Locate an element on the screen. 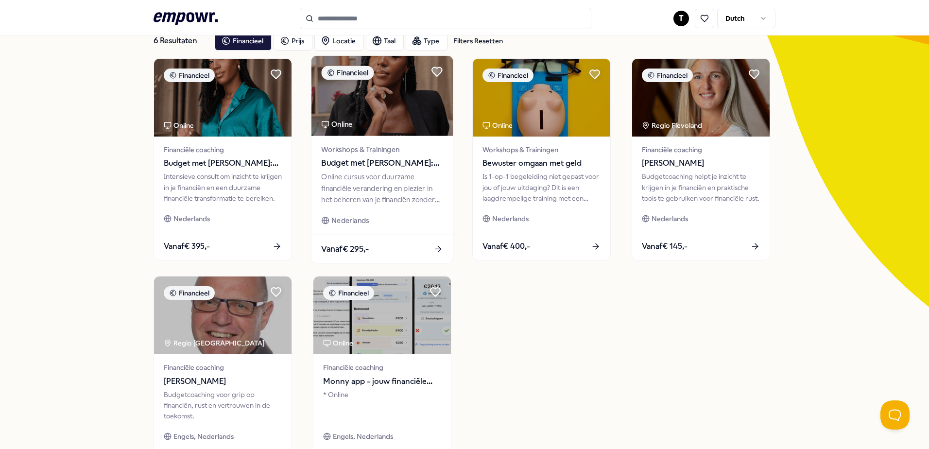  button: T is located at coordinates (682, 18).